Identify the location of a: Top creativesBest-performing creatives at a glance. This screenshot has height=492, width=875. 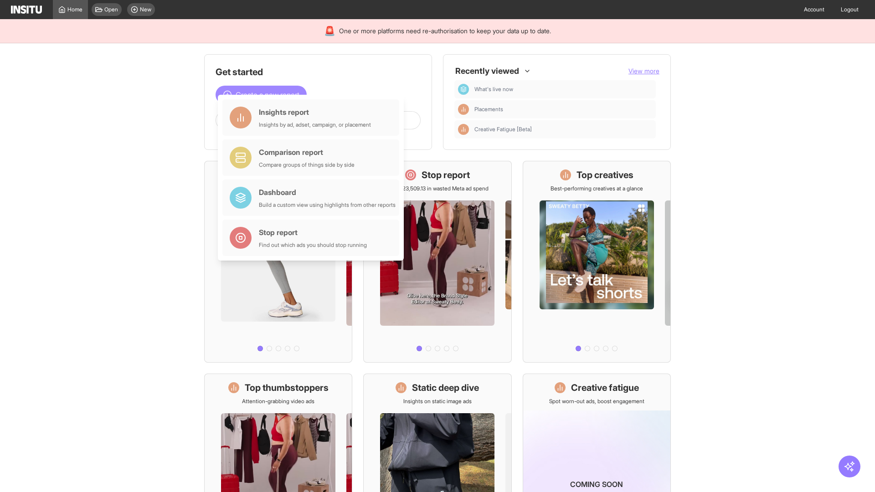
(597, 262).